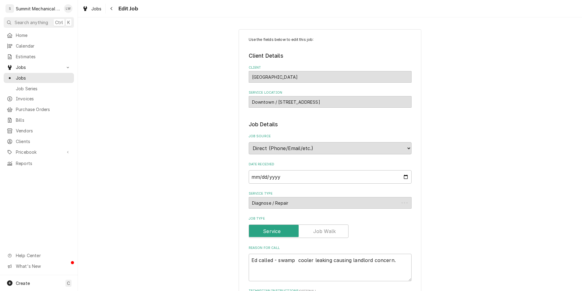  What do you see at coordinates (330, 40) in the screenshot?
I see `p: Use the fields below to edit this job:` at bounding box center [330, 40].